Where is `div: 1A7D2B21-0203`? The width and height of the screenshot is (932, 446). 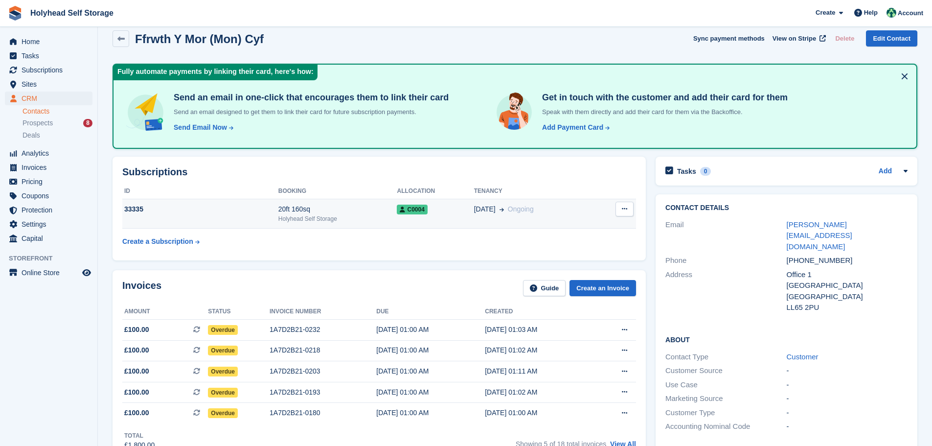
div: 1A7D2B21-0203 is located at coordinates (323, 371).